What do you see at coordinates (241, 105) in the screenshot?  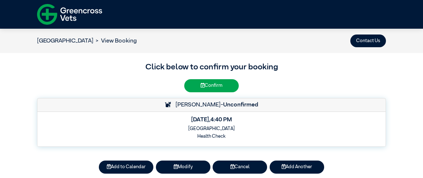 I see `strong: Unconfirmed` at bounding box center [241, 105].